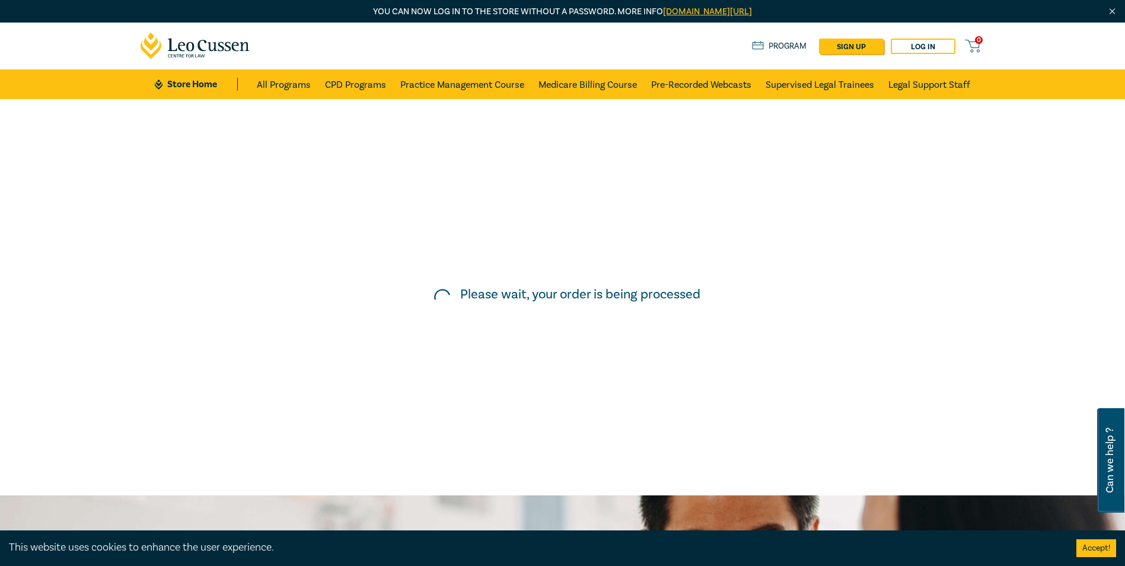 Image resolution: width=1125 pixels, height=566 pixels. I want to click on span: Can we help ?, so click(1110, 460).